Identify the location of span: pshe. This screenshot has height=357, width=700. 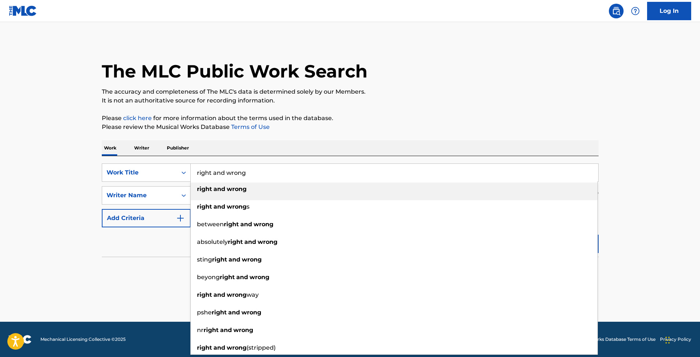
(204, 312).